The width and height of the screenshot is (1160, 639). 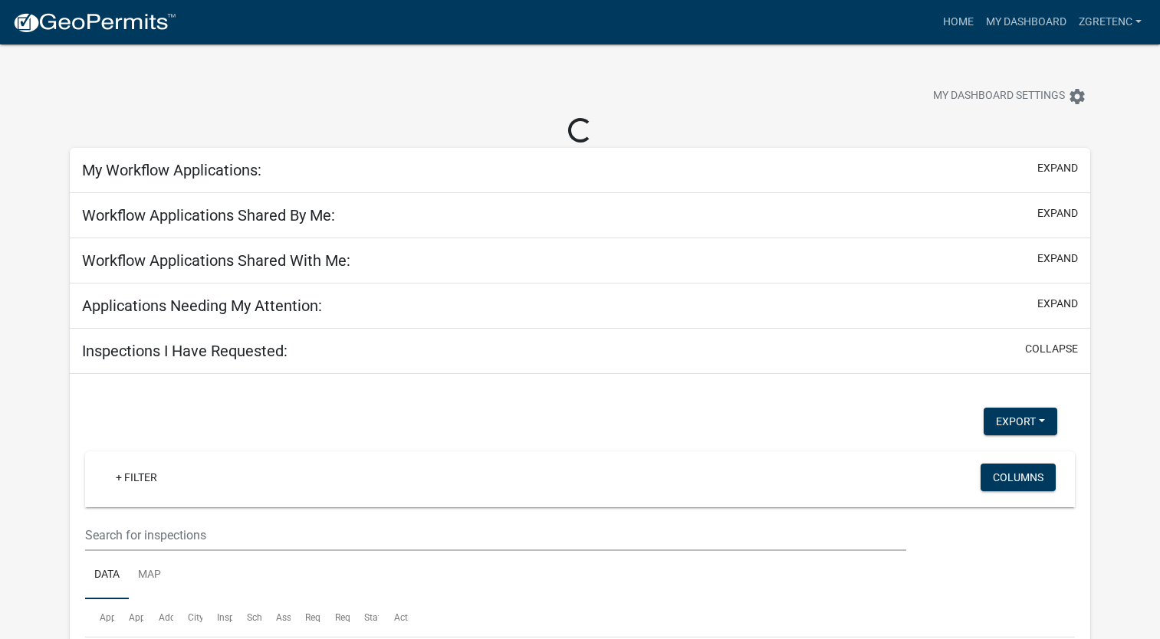 I want to click on datatable-header-cell: Requestor Name, so click(x=305, y=618).